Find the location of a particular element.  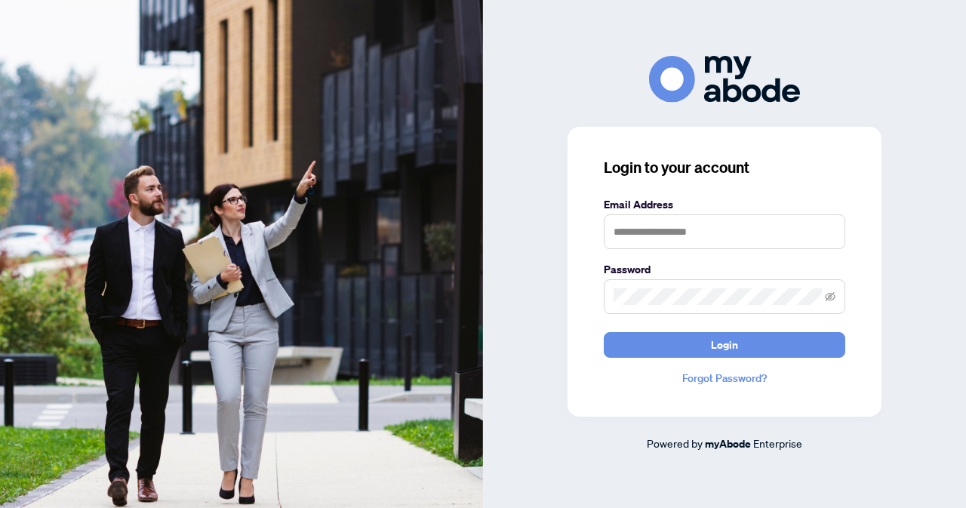

span: Powered by is located at coordinates (675, 443).